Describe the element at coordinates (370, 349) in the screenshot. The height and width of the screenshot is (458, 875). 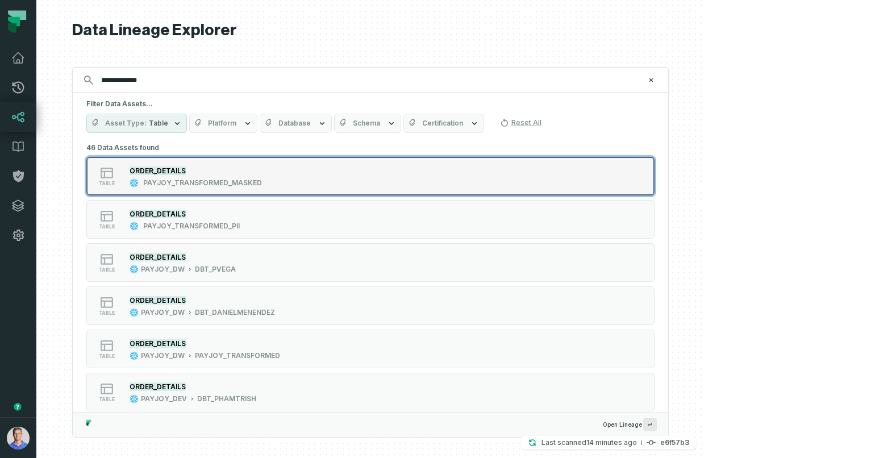
I see `button: tablePAYJOY_DWPAYJOY_TRANSFORMED` at that location.